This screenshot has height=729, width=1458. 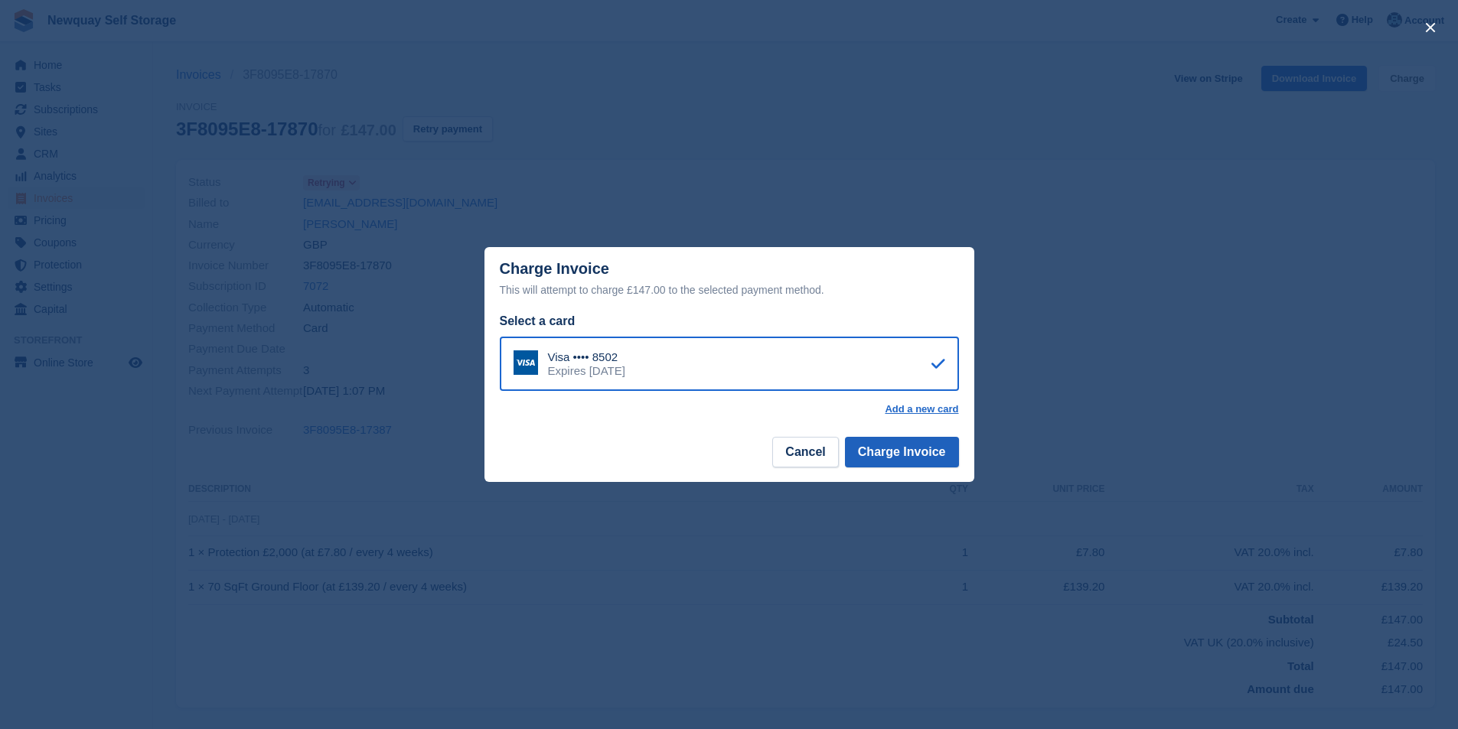 I want to click on button: Cancel, so click(x=805, y=452).